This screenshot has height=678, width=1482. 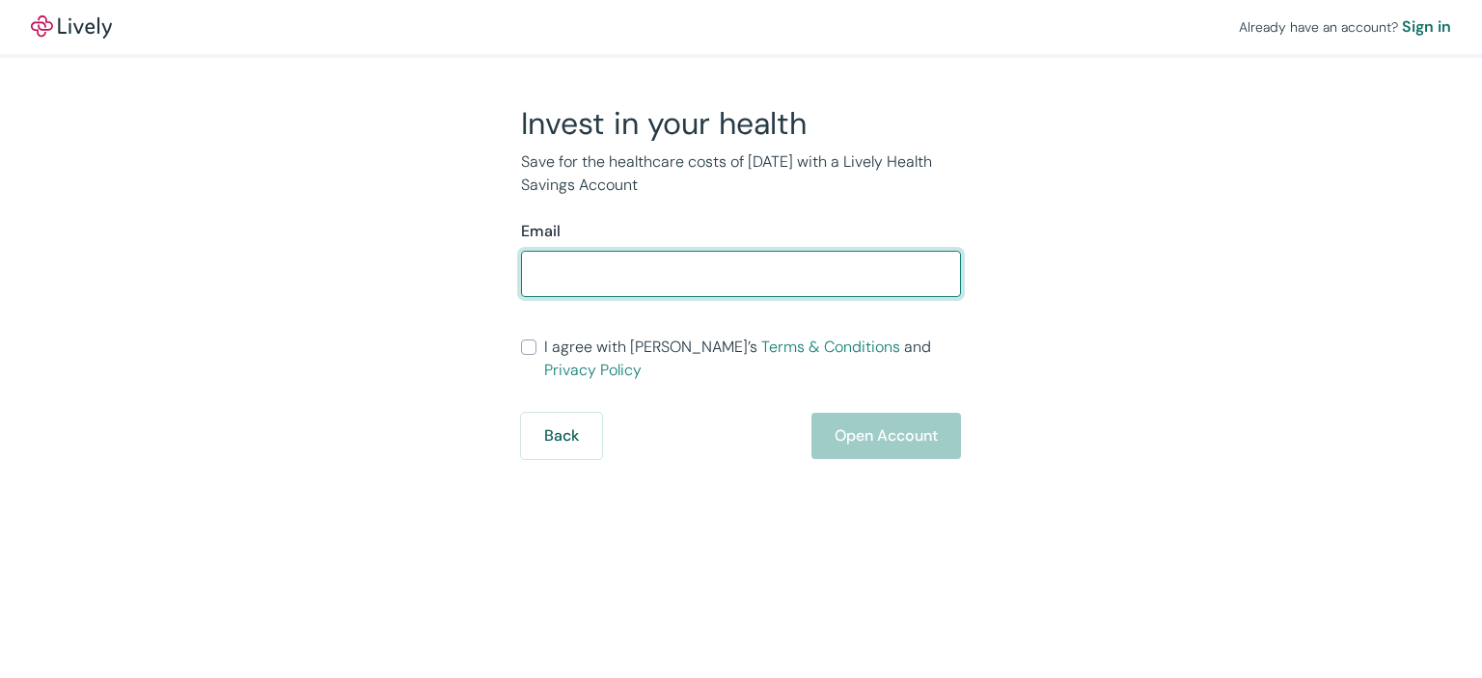 What do you see at coordinates (562, 436) in the screenshot?
I see `button: Back` at bounding box center [562, 436].